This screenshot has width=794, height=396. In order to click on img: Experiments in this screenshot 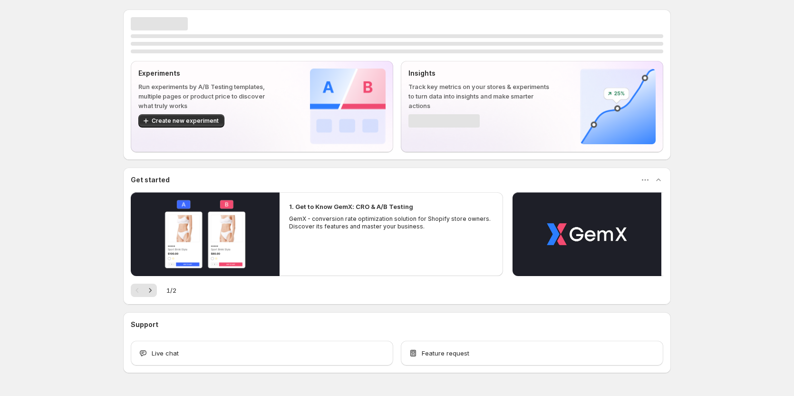, I will do `click(348, 106)`.